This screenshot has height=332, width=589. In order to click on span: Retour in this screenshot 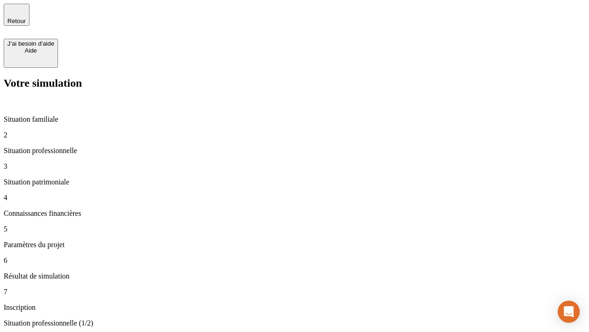, I will do `click(17, 21)`.